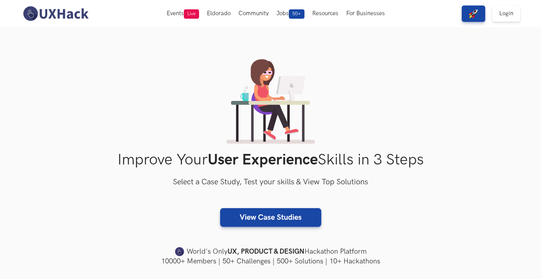  Describe the element at coordinates (270, 183) in the screenshot. I see `h3: Select a Case Study, Test your skills & View Top Solutions` at that location.